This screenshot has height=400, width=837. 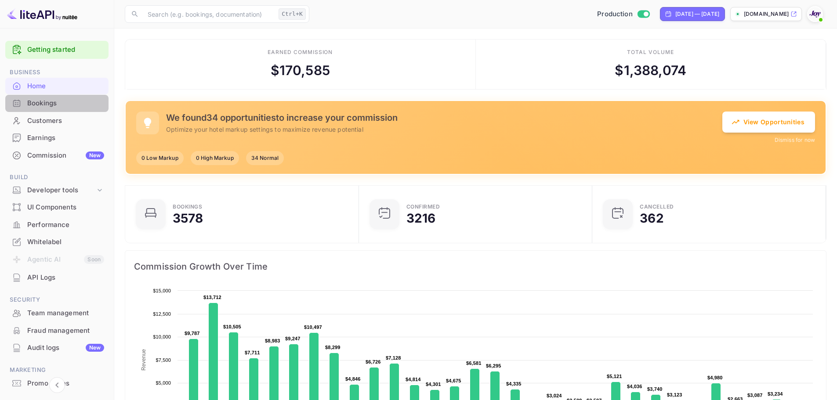 I want to click on text: $10,497, so click(x=313, y=327).